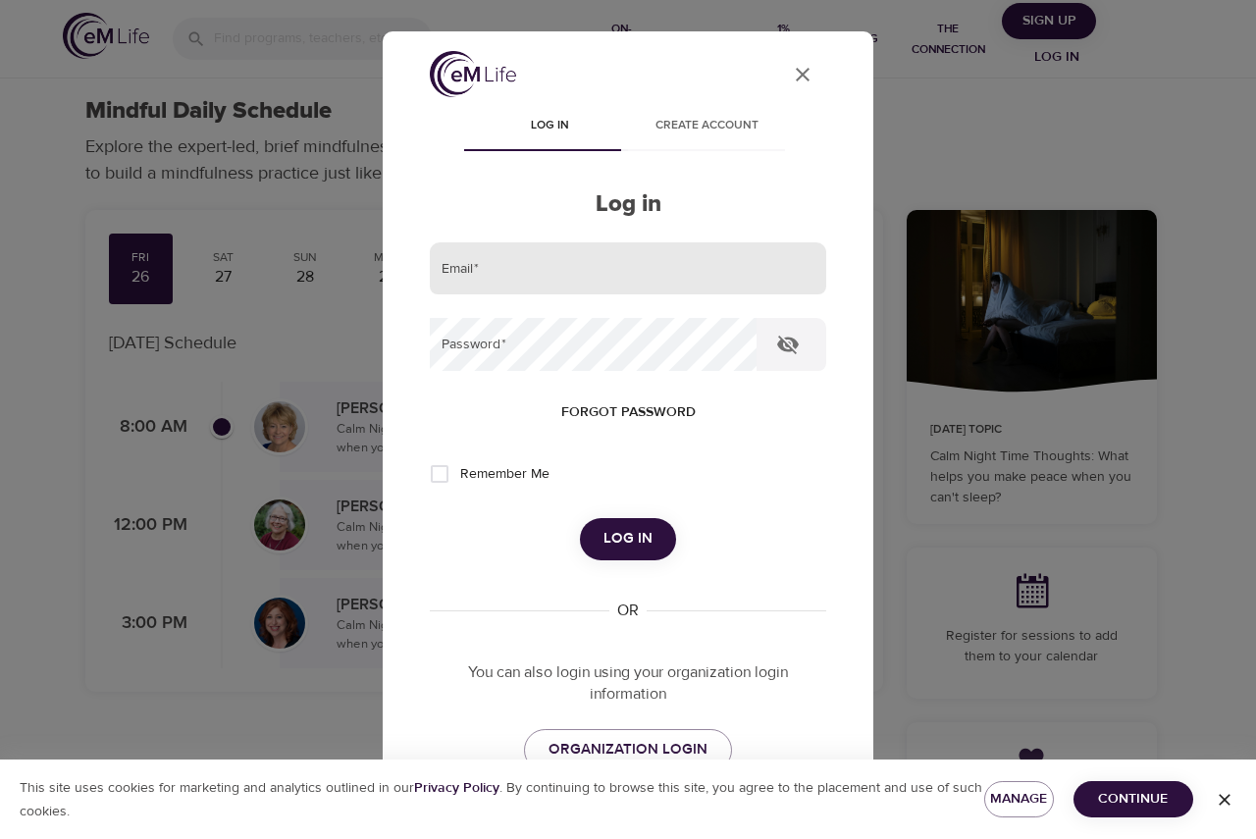 Image resolution: width=1256 pixels, height=839 pixels. Describe the element at coordinates (473, 74) in the screenshot. I see `img: logo` at that location.